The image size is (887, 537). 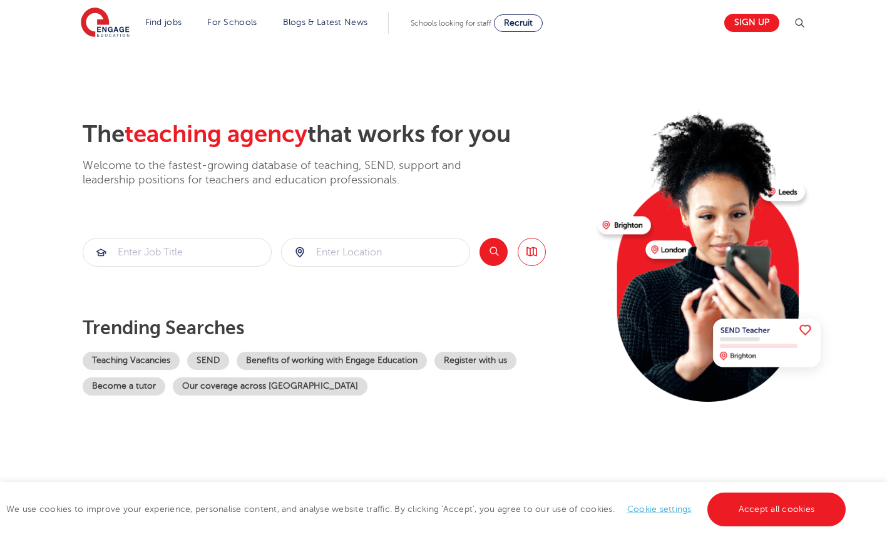 What do you see at coordinates (519, 23) in the screenshot?
I see `span: Recruit` at bounding box center [519, 23].